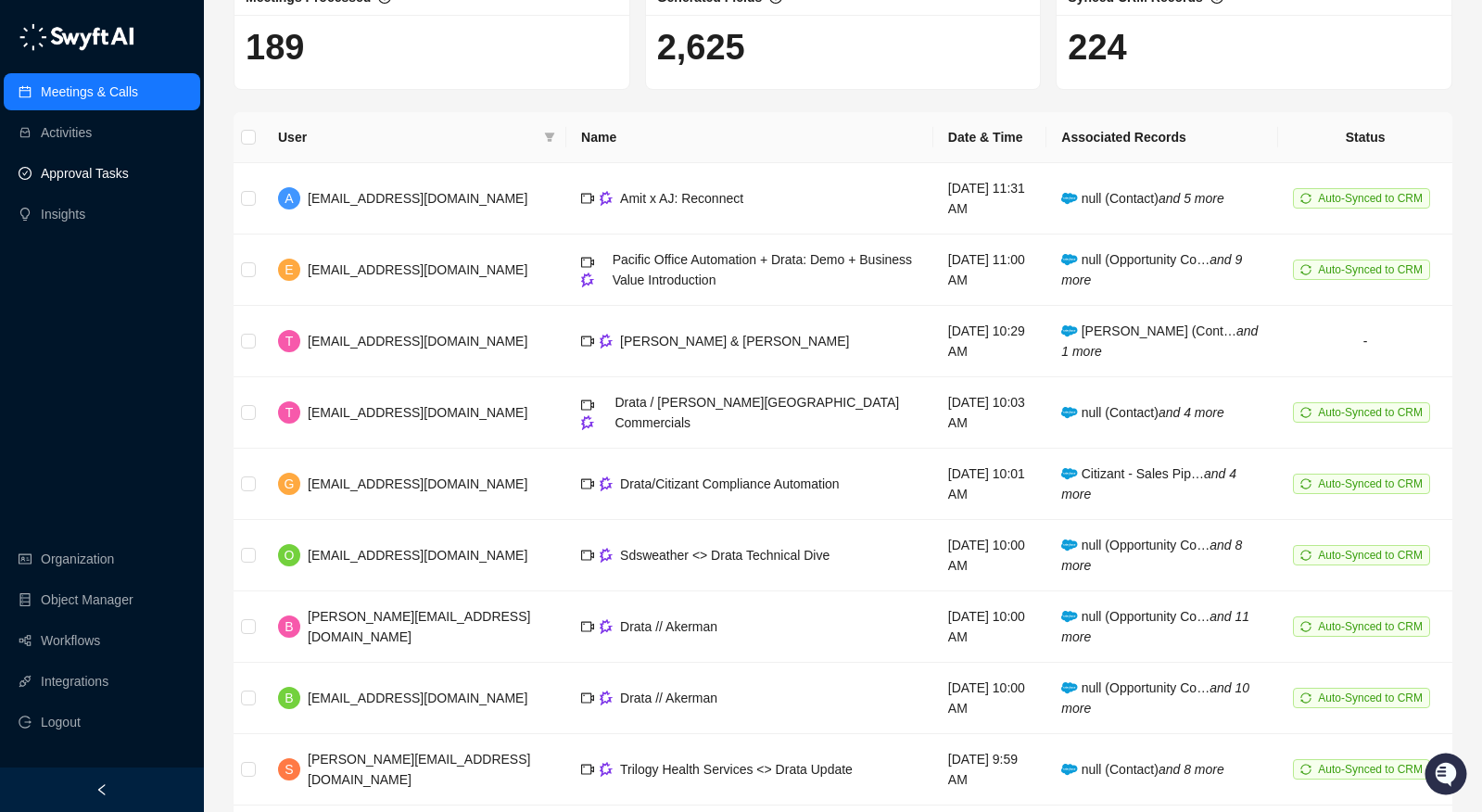 This screenshot has width=1482, height=812. What do you see at coordinates (35, 184) in the screenshot?
I see `img: 5124521997842_fc6d7dfcefe973c2e489_88.png` at bounding box center [35, 184].